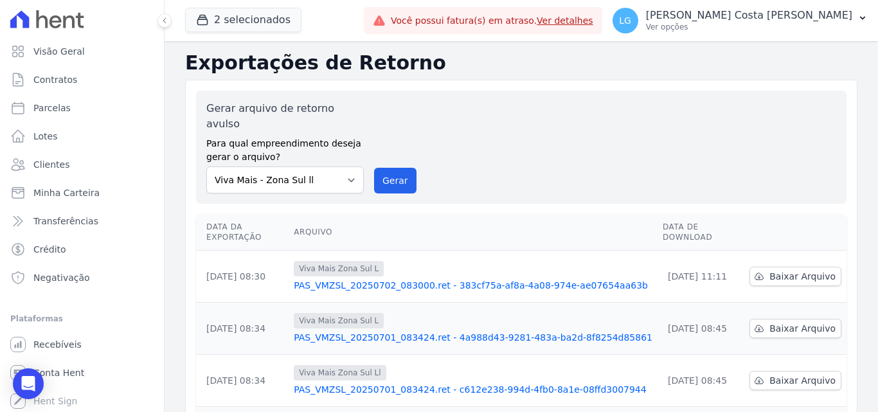  I want to click on span: Você possui fatura(s) em atraso., so click(492, 21).